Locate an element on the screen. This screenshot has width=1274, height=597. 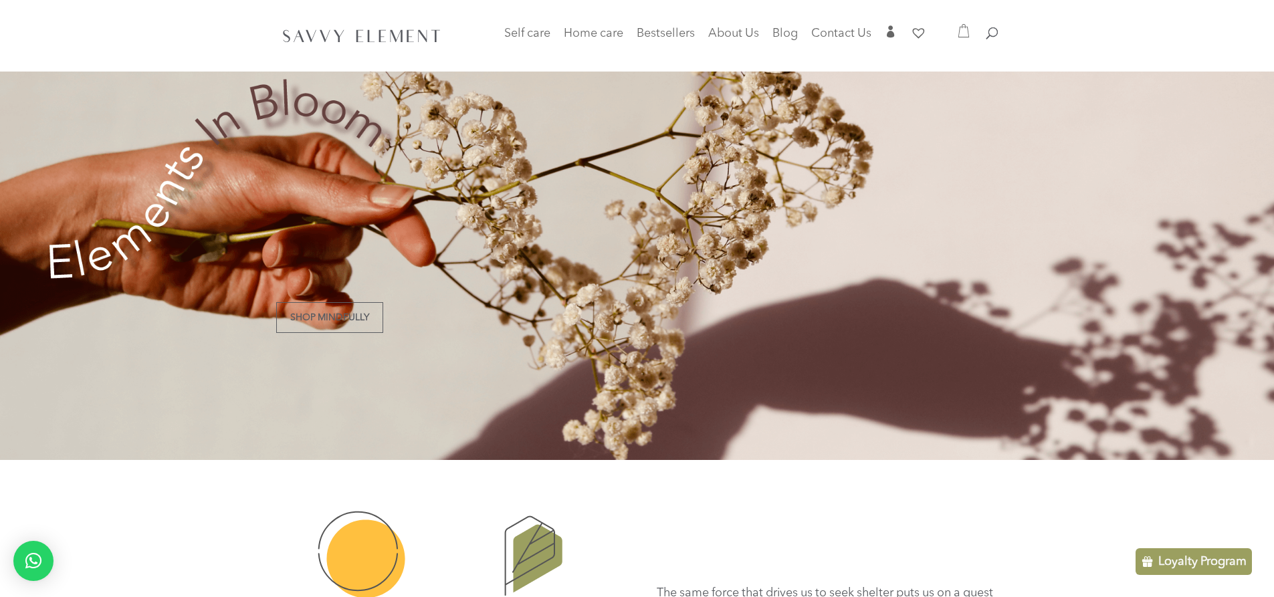
span: Contact Us is located at coordinates (841, 33).